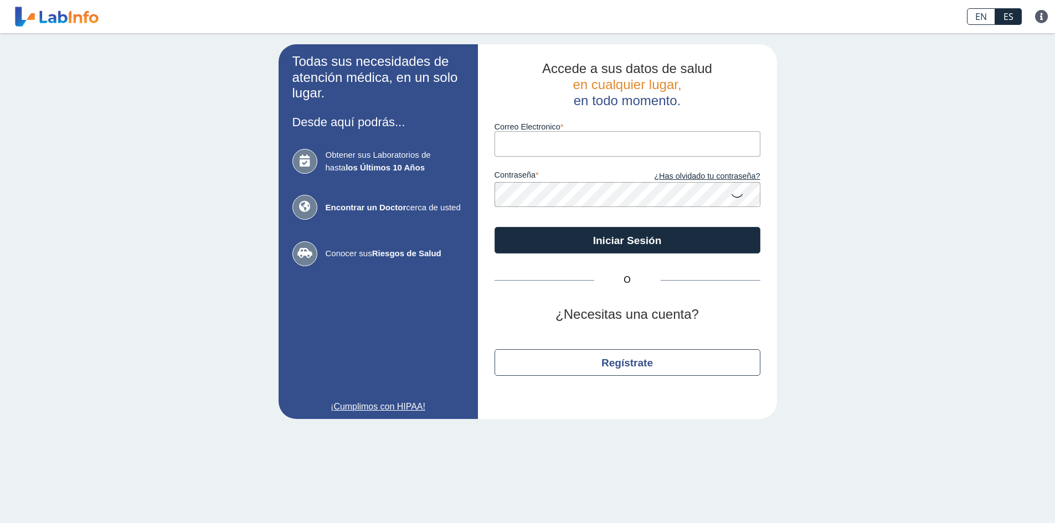 The image size is (1055, 523). I want to click on a: ¿Has olvidado tu contraseña?, so click(694, 177).